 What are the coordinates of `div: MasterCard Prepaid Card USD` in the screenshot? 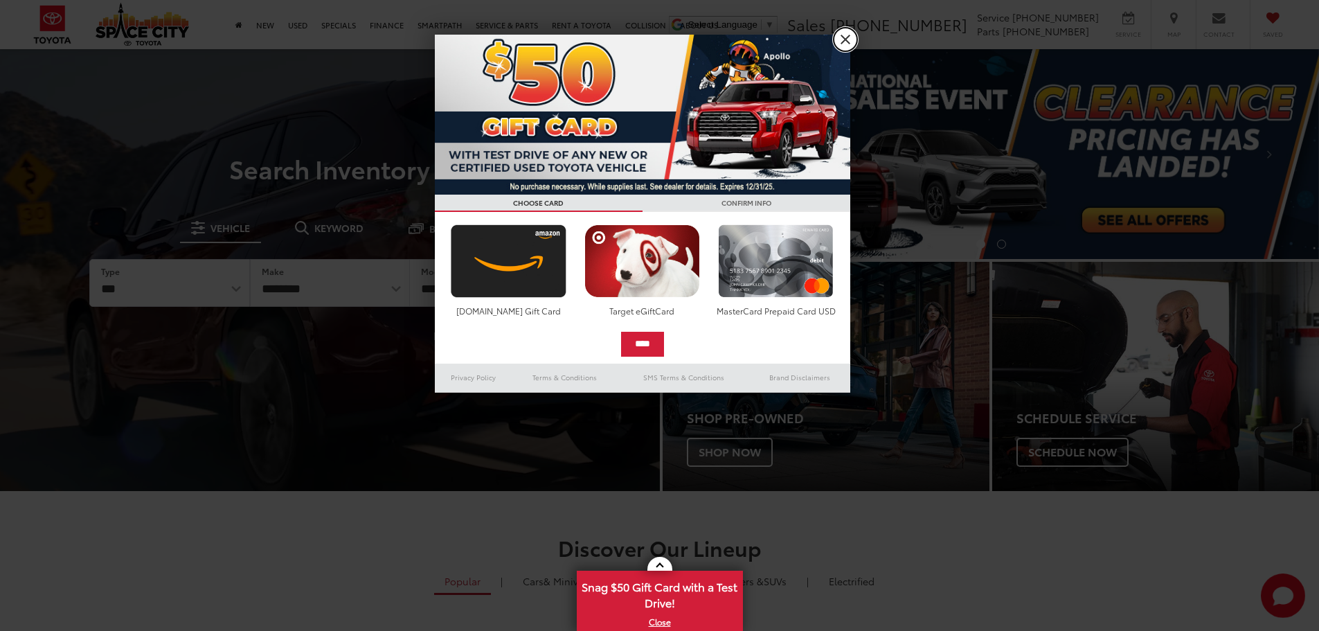 It's located at (776, 310).